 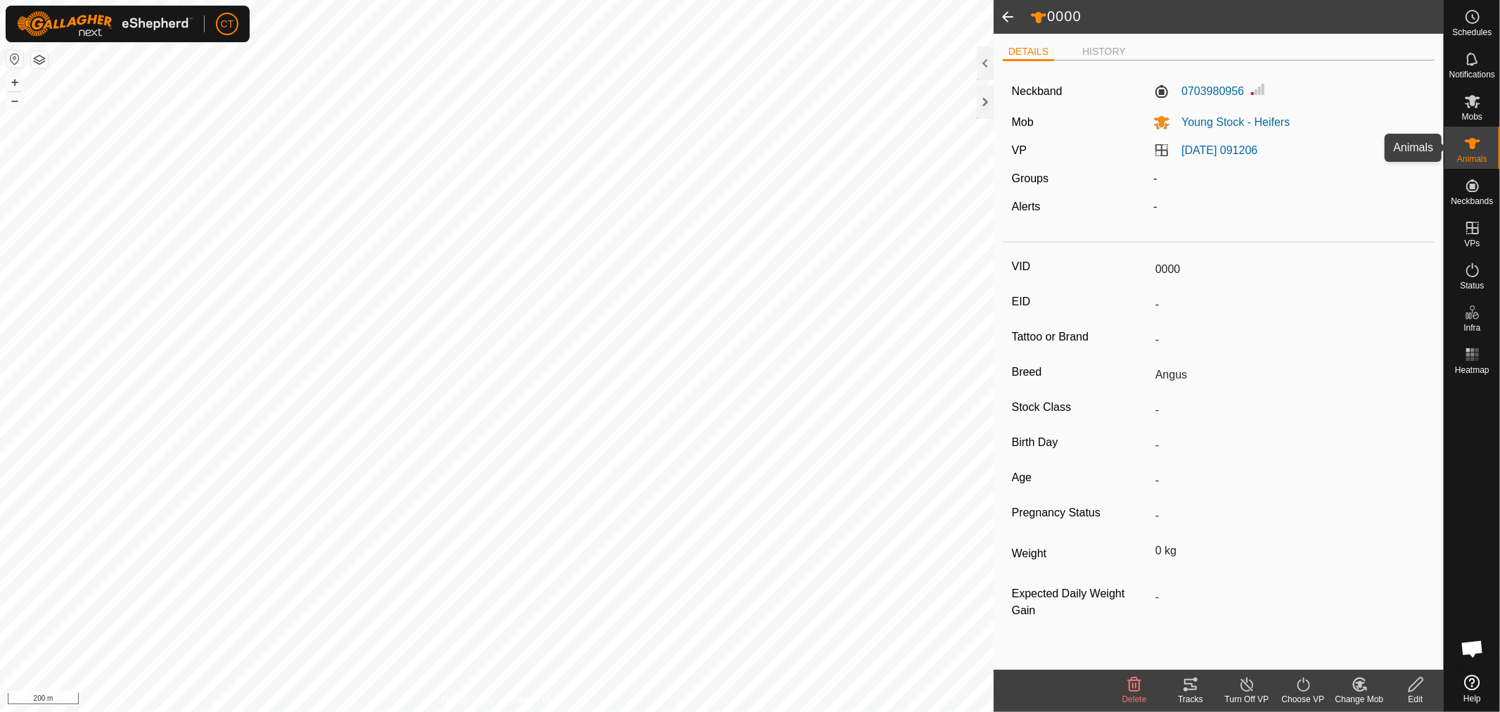 What do you see at coordinates (1037, 91) in the screenshot?
I see `label: Neckband` at bounding box center [1037, 91].